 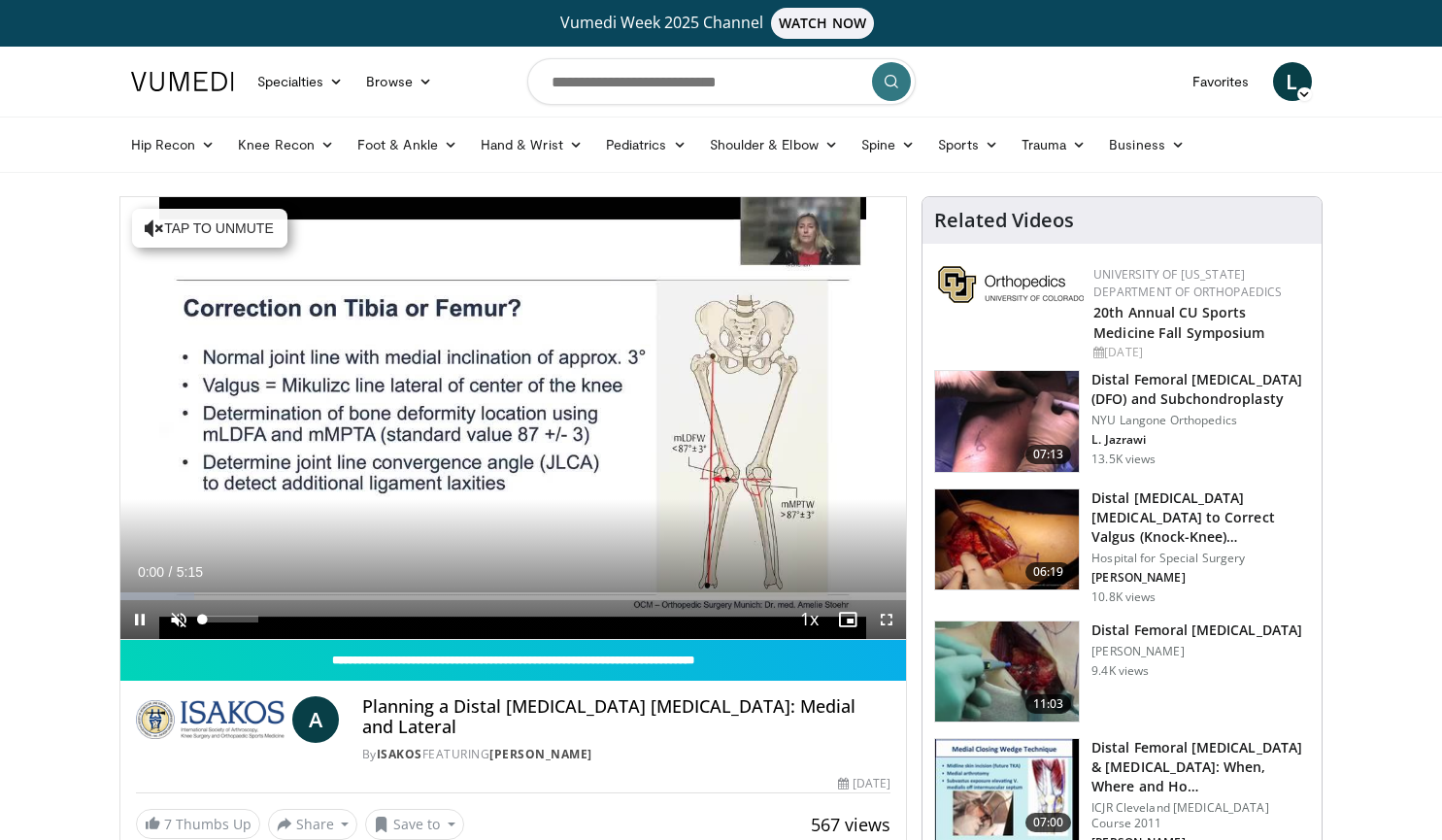 What do you see at coordinates (1004, 221) in the screenshot?
I see `h4: Related Videos` at bounding box center [1004, 221].